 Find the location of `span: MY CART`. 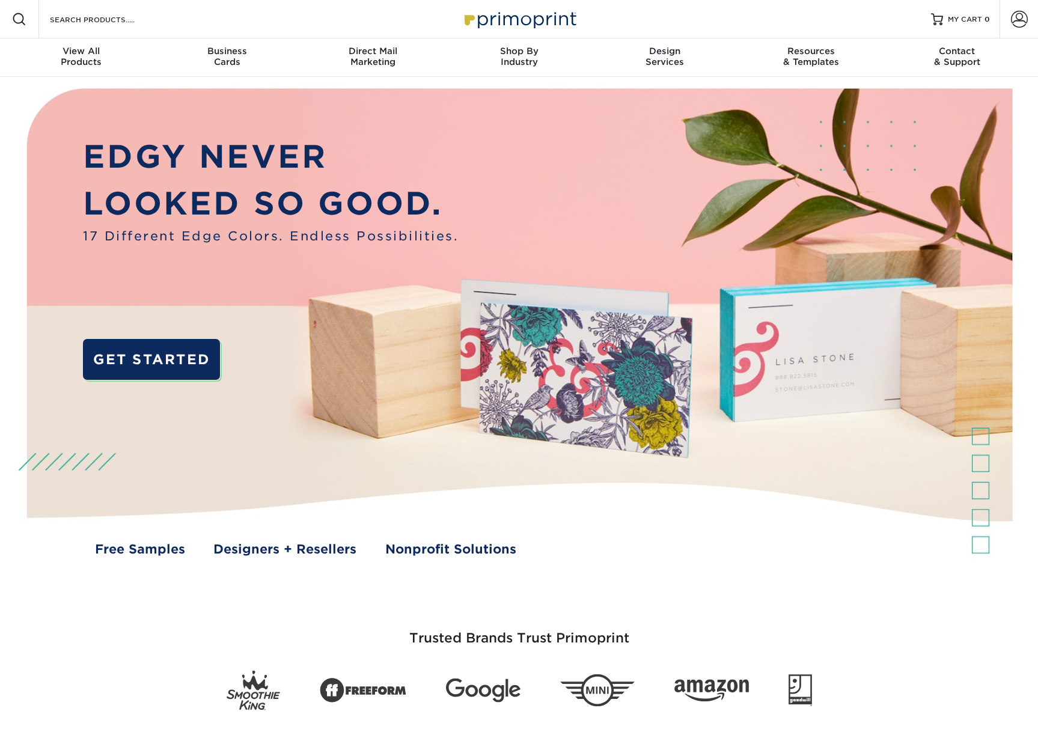

span: MY CART is located at coordinates (965, 19).